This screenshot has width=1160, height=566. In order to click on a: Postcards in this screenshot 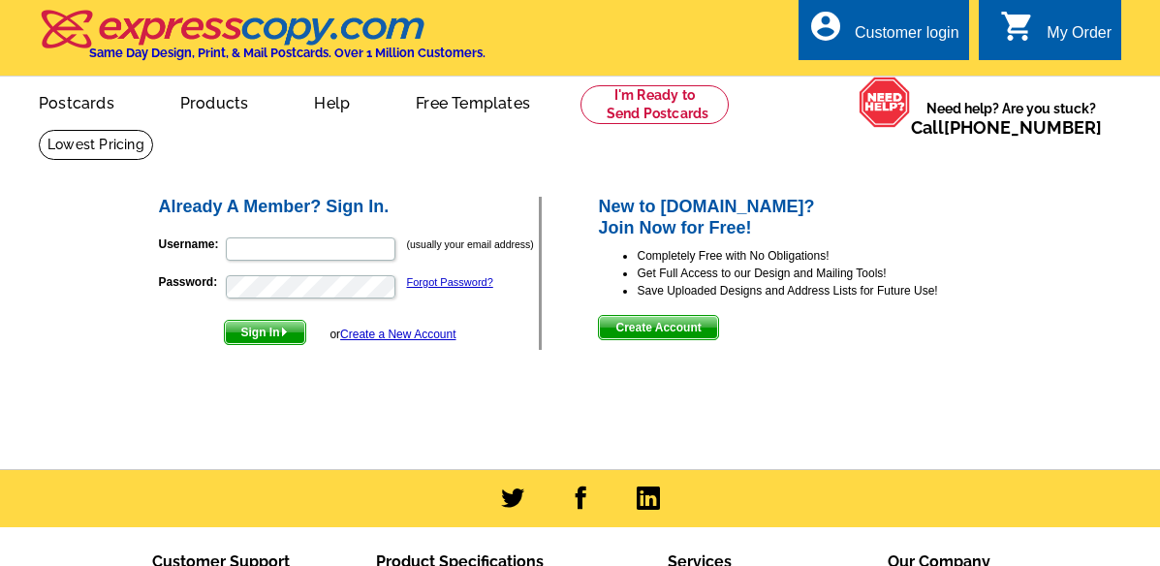, I will do `click(77, 101)`.